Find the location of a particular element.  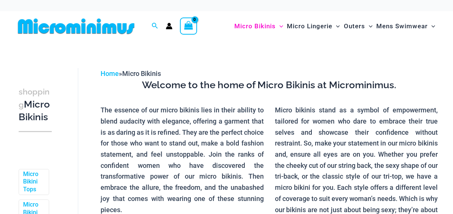

a: Mens SwimwearMenu ToggleMenu Toggle is located at coordinates (406, 26).